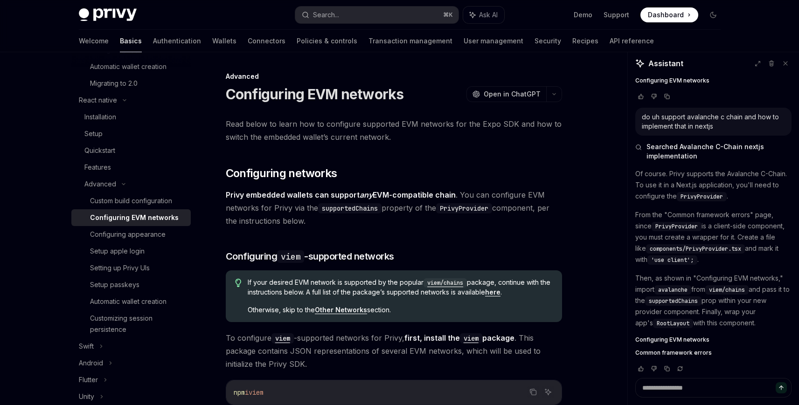 The height and width of the screenshot is (405, 799). Describe the element at coordinates (713, 152) in the screenshot. I see `button: Searched Avalanche C-Chain nextjs implementation` at that location.